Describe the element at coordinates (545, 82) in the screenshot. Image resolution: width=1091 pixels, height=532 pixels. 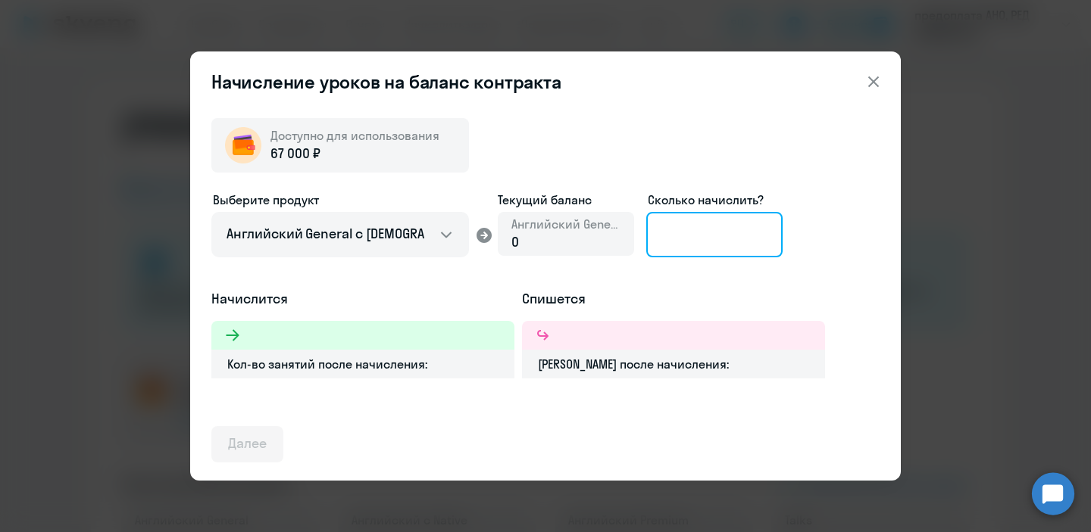
I see `header: Начисление уроков на баланс контракта` at that location.